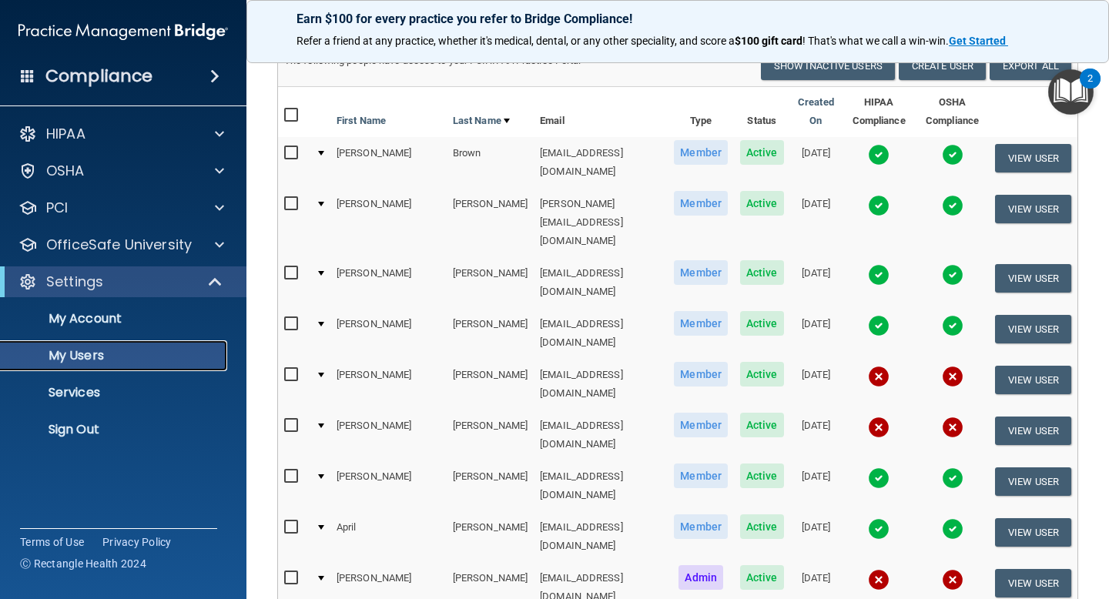  I want to click on button: Open Resource Center, 2 new notifications, so click(1070, 92).